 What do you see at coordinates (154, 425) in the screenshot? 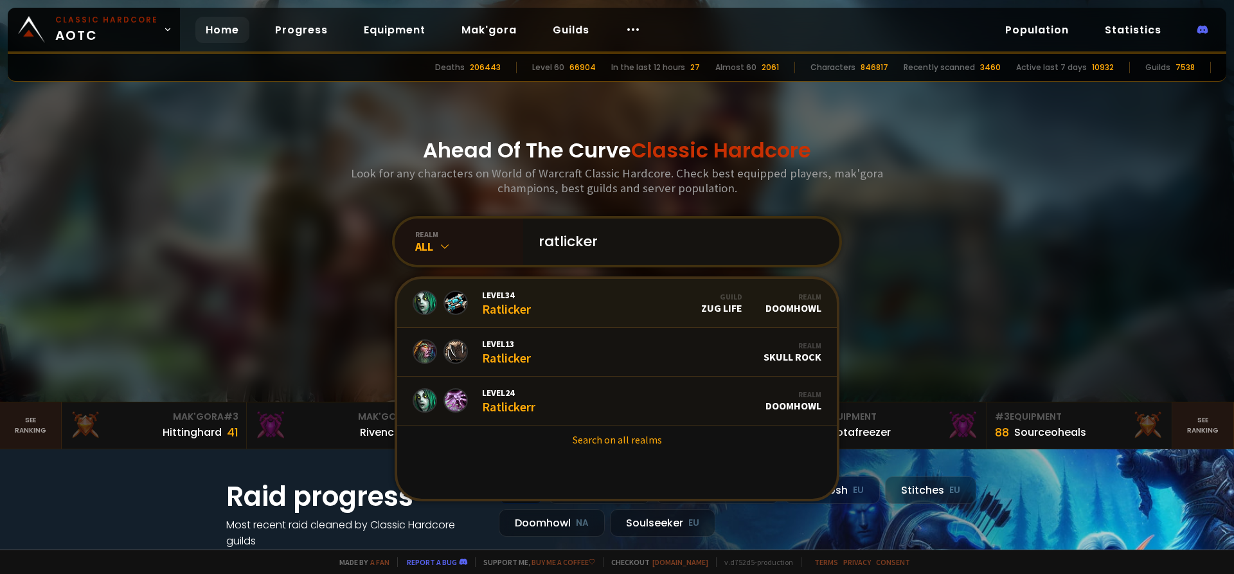
I see `a: Mak'Gora#3Hittinghard41` at bounding box center [154, 425].